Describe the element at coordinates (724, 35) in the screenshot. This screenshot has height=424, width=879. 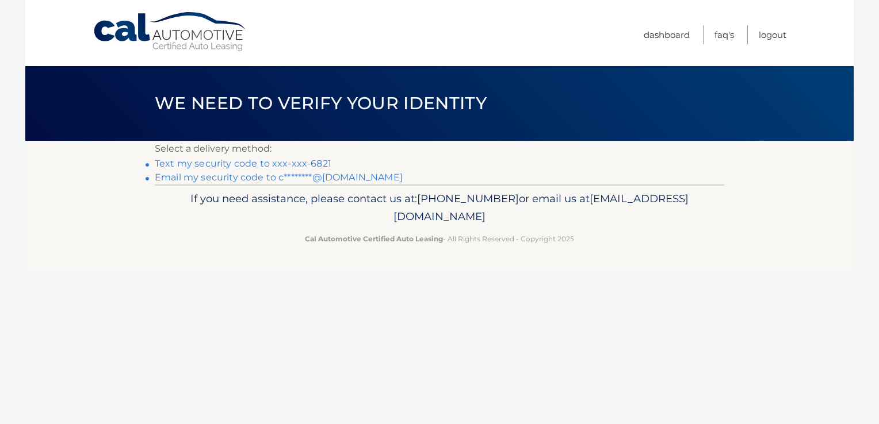
I see `a: FAQ's` at that location.